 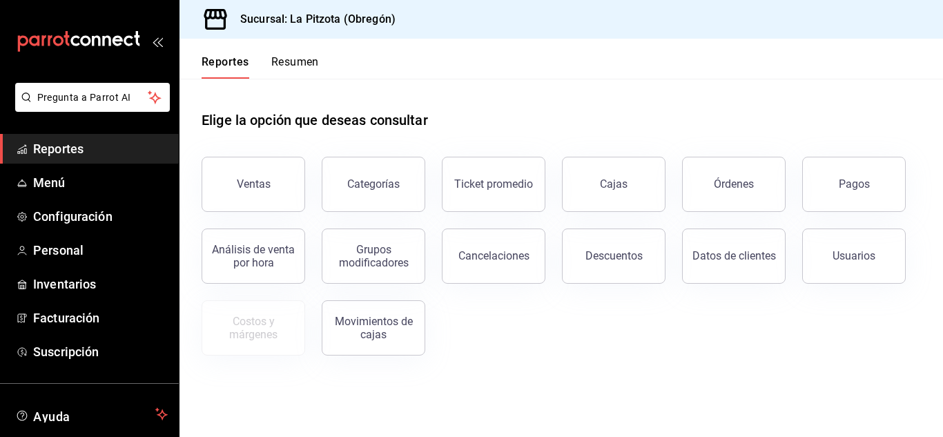 What do you see at coordinates (253, 184) in the screenshot?
I see `div: Ventas` at bounding box center [253, 184].